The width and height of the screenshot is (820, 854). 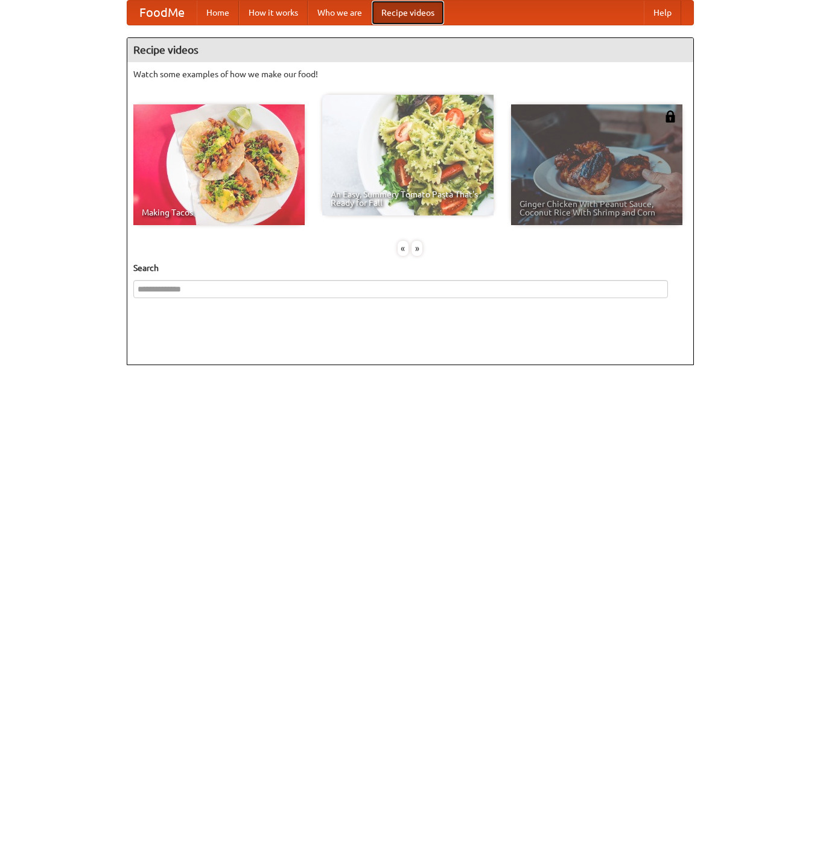 What do you see at coordinates (670, 116) in the screenshot?
I see `img: 483408.png` at bounding box center [670, 116].